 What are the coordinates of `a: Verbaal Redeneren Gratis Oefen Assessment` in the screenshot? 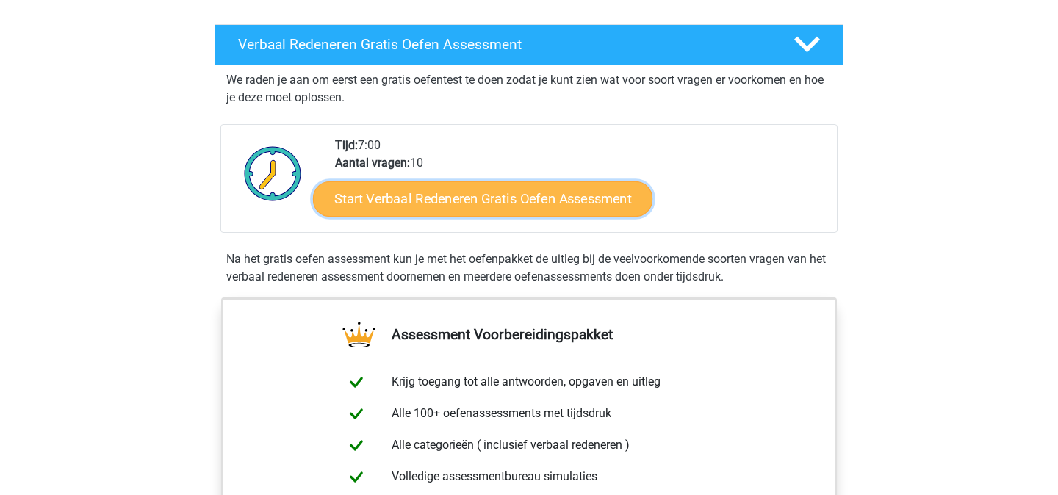 It's located at (529, 45).